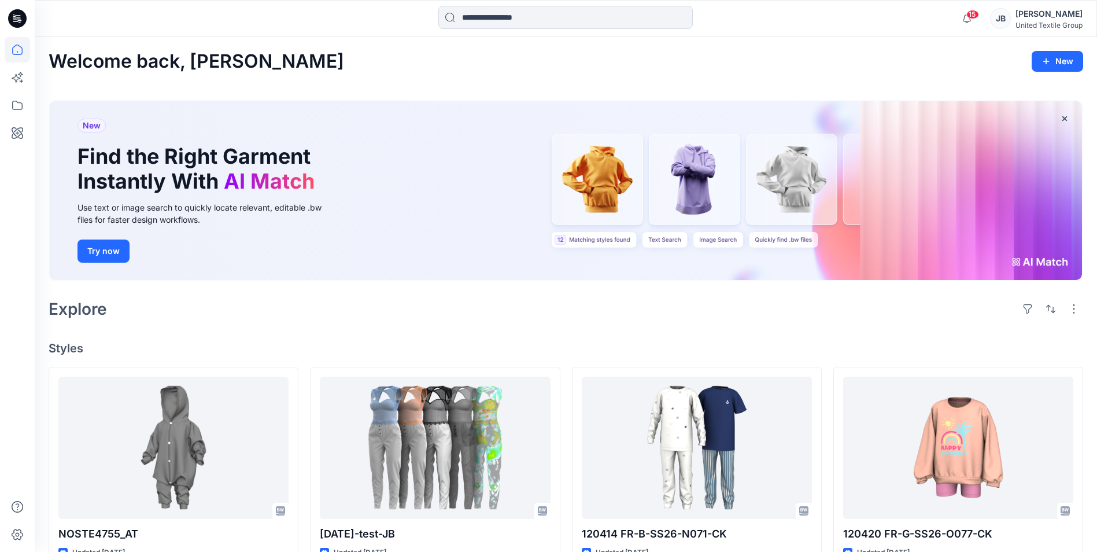 Image resolution: width=1097 pixels, height=552 pixels. What do you see at coordinates (435, 447) in the screenshot?
I see `a: 2025.09.25-test-JB` at bounding box center [435, 447].